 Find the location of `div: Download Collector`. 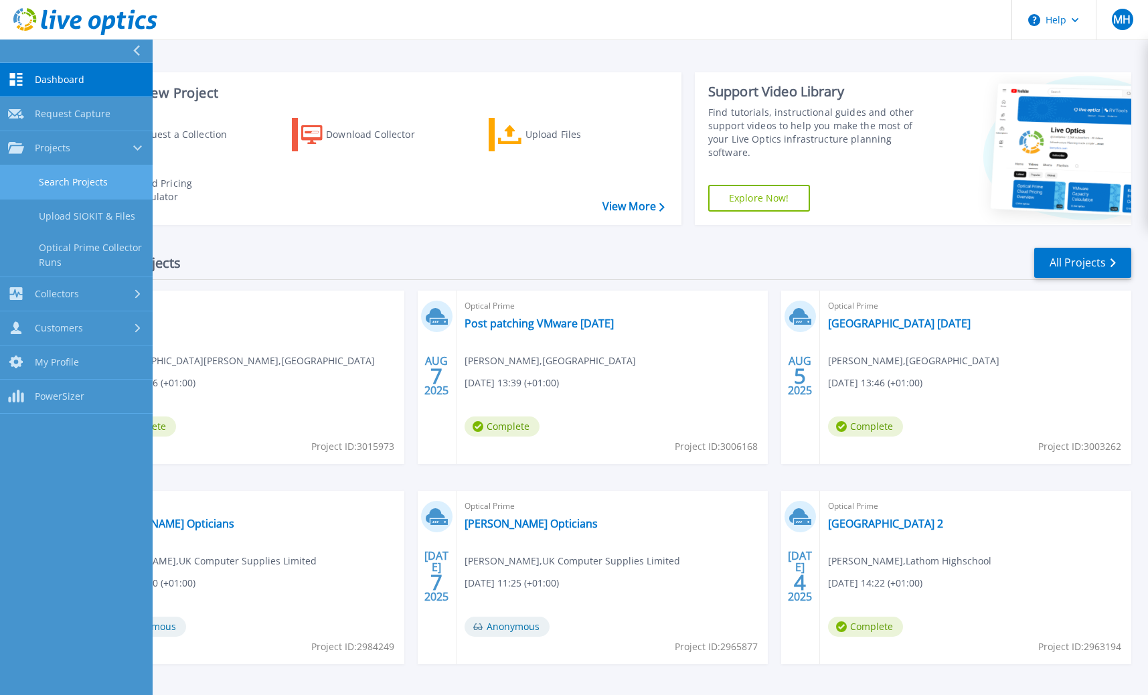

div: Download Collector is located at coordinates (380, 135).